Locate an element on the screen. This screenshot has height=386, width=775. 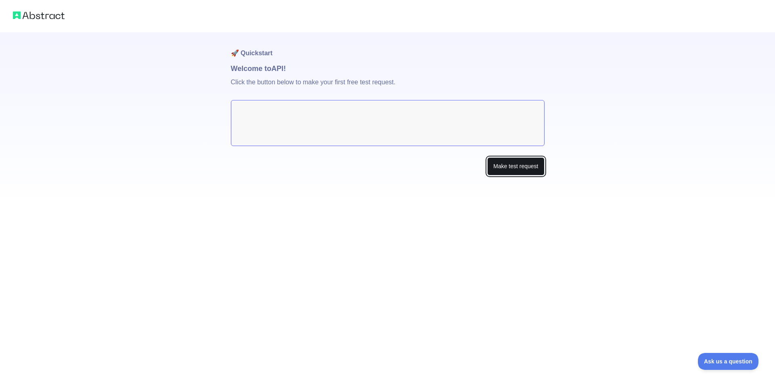
h1: 🚀 Quickstart is located at coordinates (387, 48).